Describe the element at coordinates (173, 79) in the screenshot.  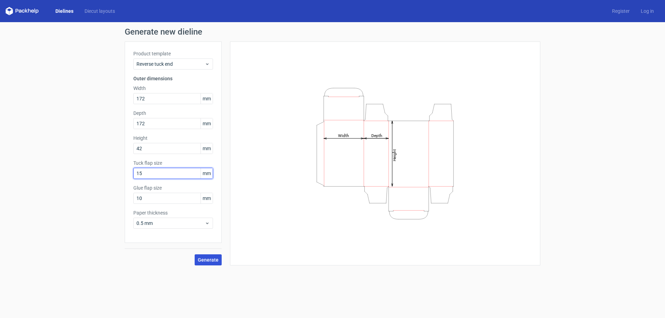
I see `h3: Outer dimensions` at that location.